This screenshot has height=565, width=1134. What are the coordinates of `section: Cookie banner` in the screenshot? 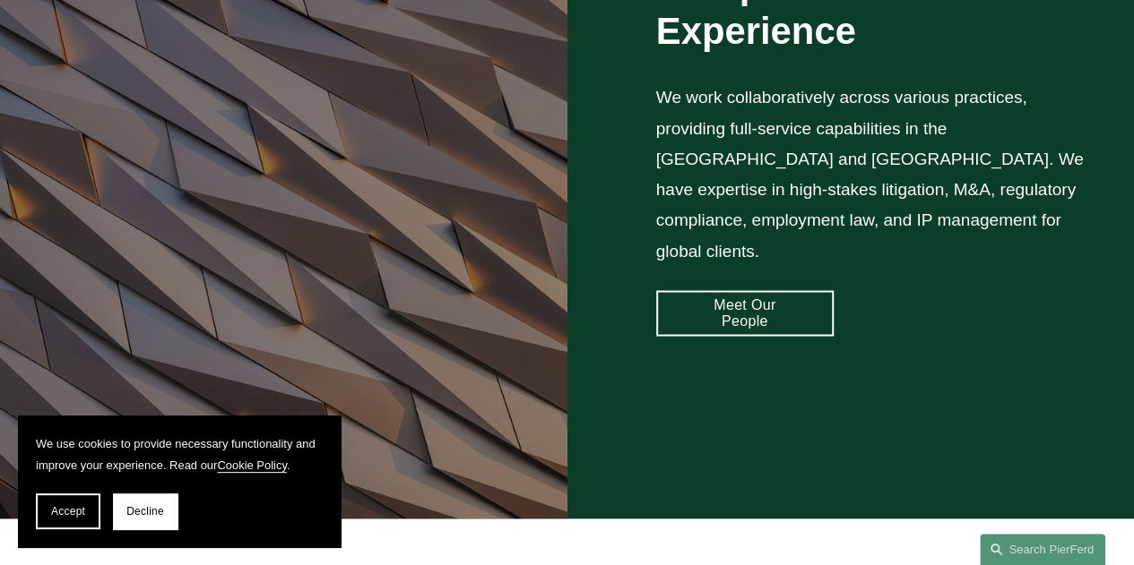 It's located at (179, 481).